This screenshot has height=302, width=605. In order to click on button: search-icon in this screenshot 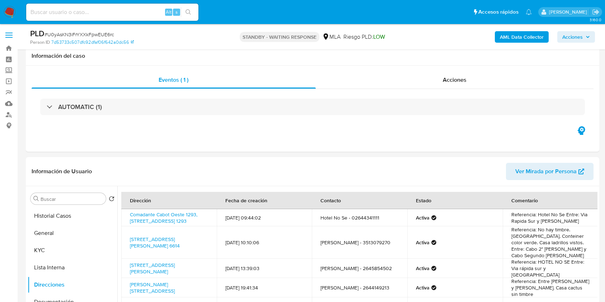, I will do `click(188, 12)`.